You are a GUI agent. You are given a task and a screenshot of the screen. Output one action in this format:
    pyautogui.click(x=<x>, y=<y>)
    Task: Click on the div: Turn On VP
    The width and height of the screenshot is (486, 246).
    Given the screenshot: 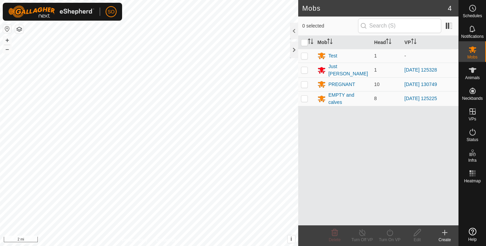 What is the action you would take?
    pyautogui.click(x=390, y=240)
    